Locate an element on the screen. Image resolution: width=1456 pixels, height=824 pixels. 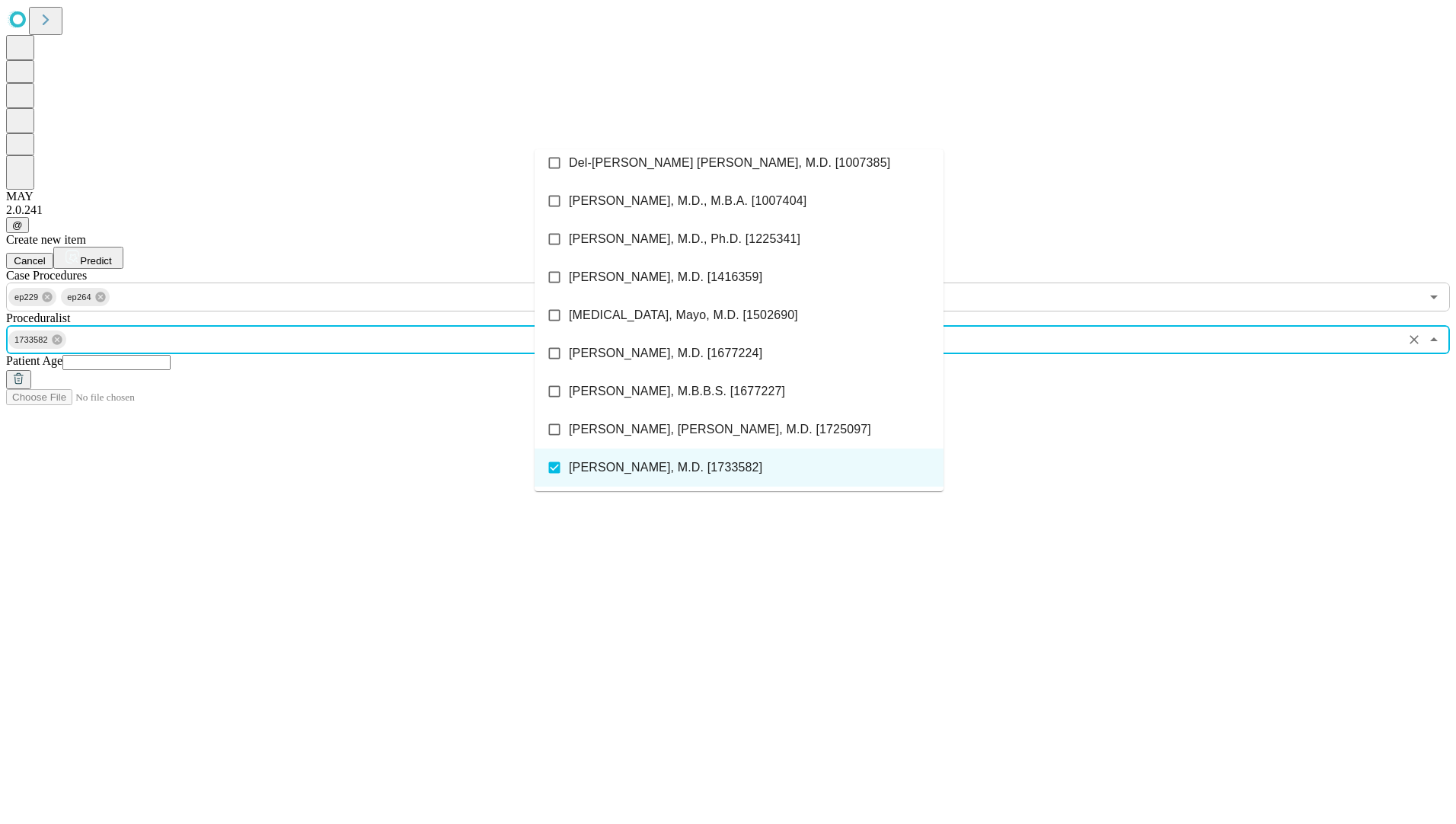
span: ep229 is located at coordinates (25, 298).